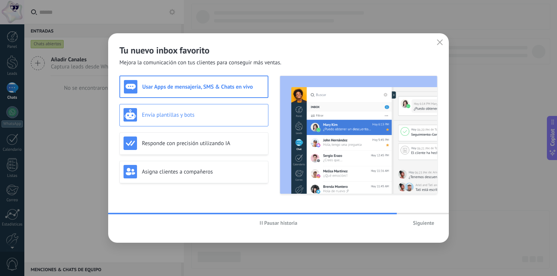 This screenshot has width=557, height=276. What do you see at coordinates (203, 115) in the screenshot?
I see `h3: Envía plantillas y bots` at bounding box center [203, 115].